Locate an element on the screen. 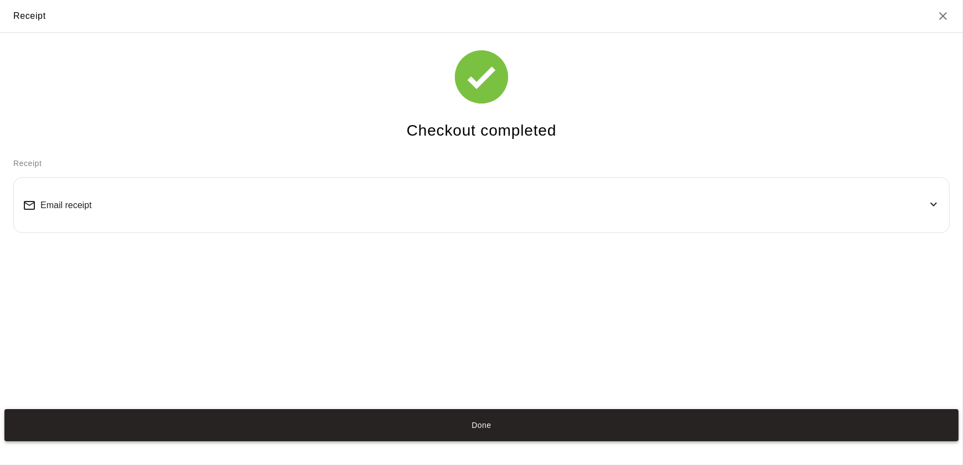 The image size is (963, 465). h4: Checkout completed is located at coordinates (481, 131).